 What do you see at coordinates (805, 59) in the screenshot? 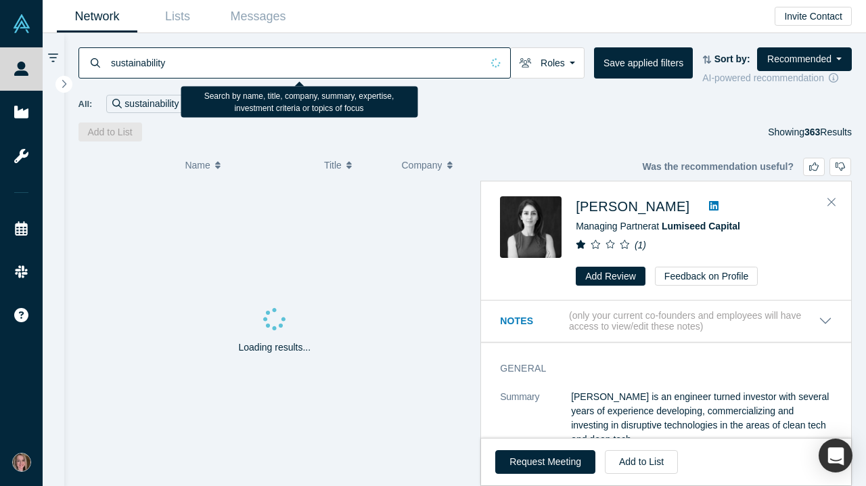
I see `button: Recommended` at bounding box center [805, 59].